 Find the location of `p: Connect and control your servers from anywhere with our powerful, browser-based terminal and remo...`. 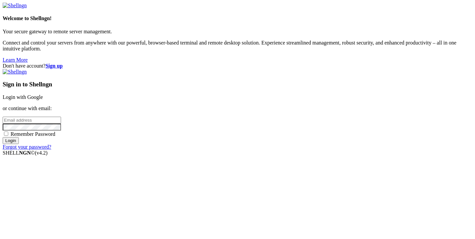

p: Connect and control your servers from anywhere with our powerful, browser-based terminal and remo... is located at coordinates (238, 46).